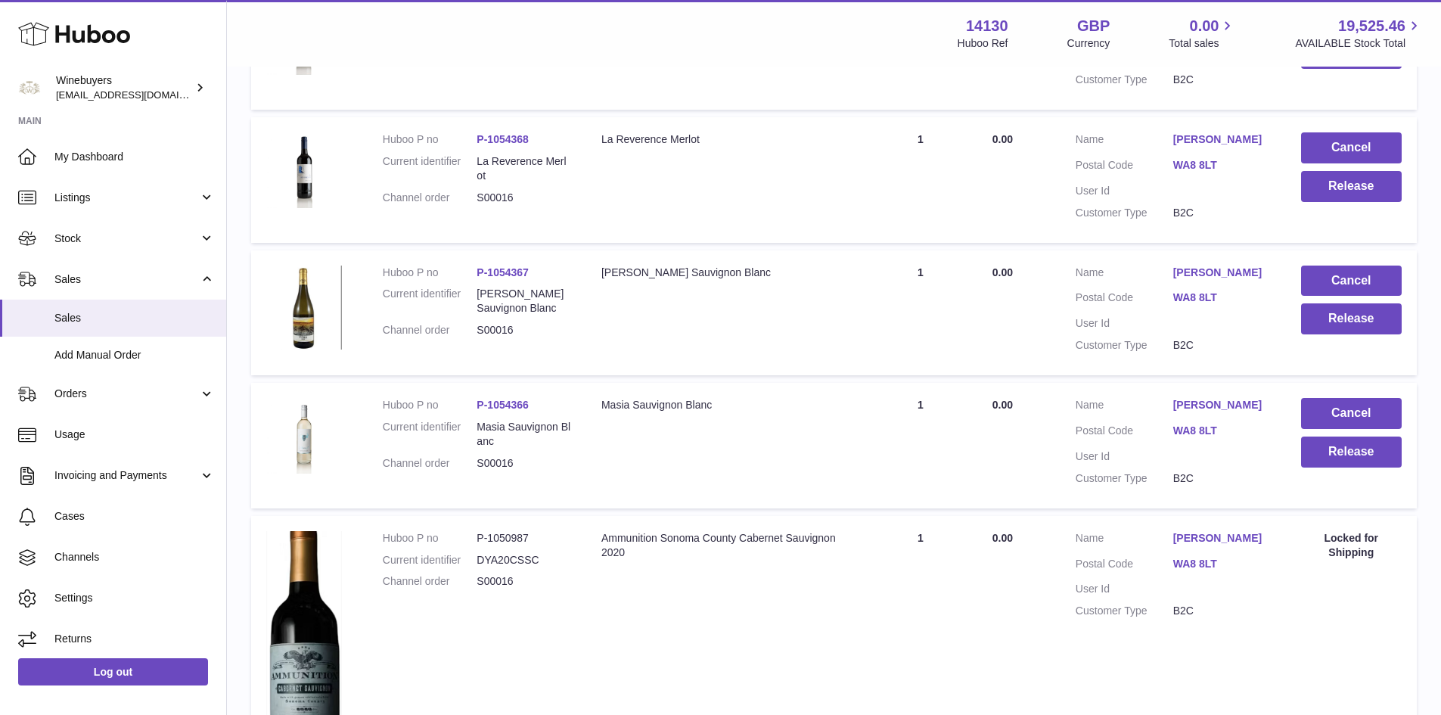 Image resolution: width=1441 pixels, height=715 pixels. Describe the element at coordinates (1202, 33) in the screenshot. I see `a: 0.00 Total sales` at that location.